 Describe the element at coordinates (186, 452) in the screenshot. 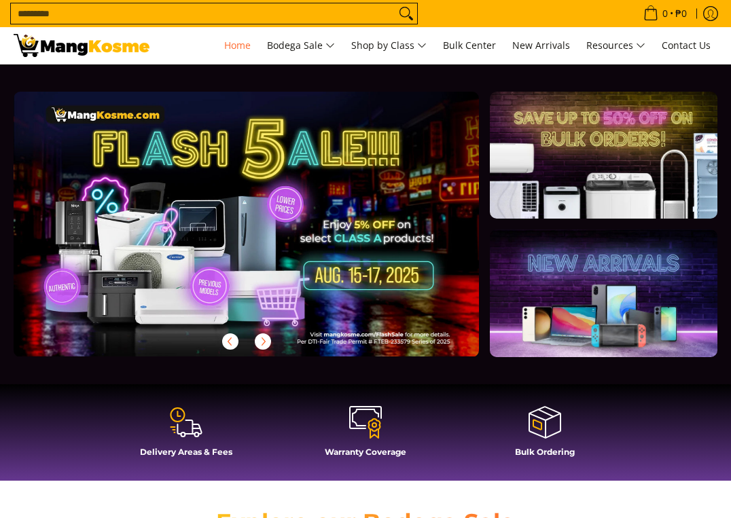

I see `h4: Delivery Areas & Fees` at that location.